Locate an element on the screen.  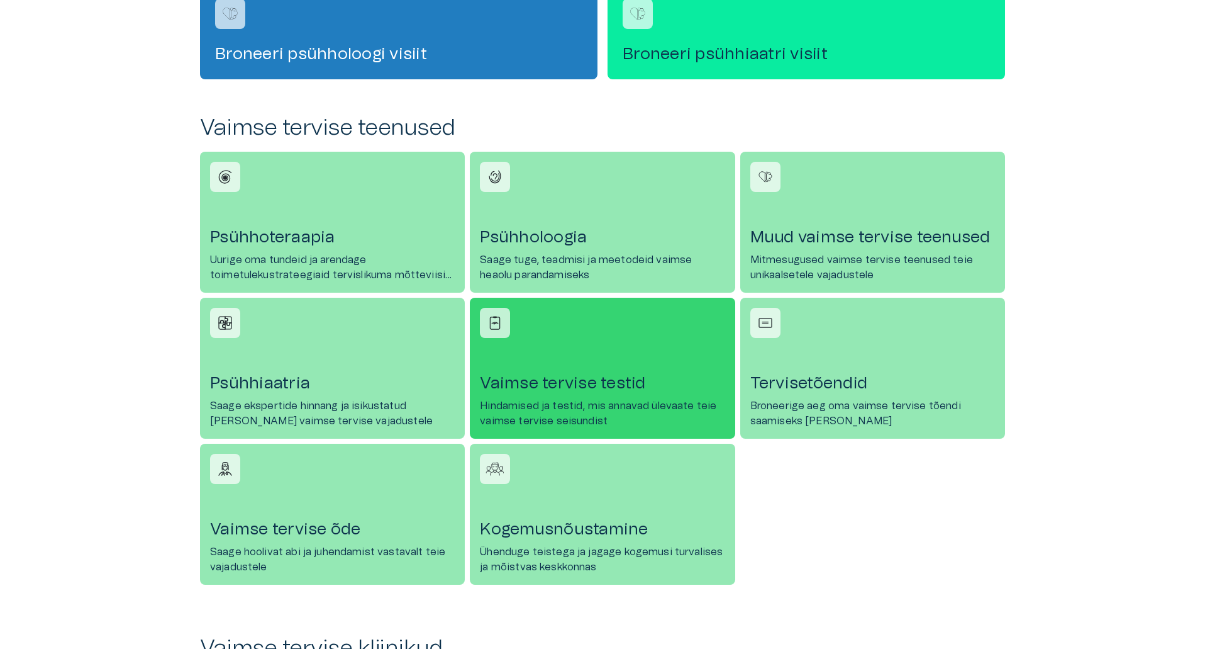
h4: Vaimse tervise õde is located at coordinates (332, 529).